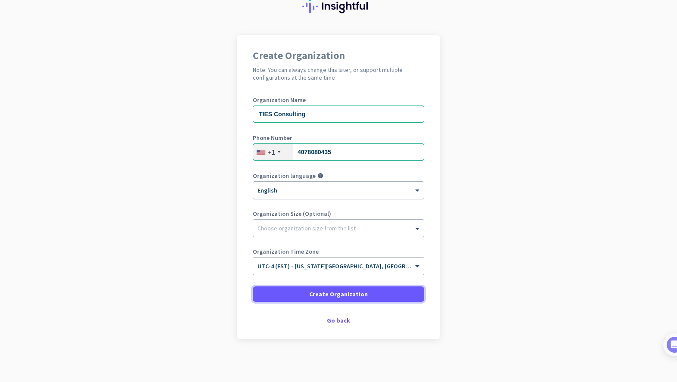 The image size is (677, 382). What do you see at coordinates (338, 100) in the screenshot?
I see `label: Organization Name` at bounding box center [338, 100].